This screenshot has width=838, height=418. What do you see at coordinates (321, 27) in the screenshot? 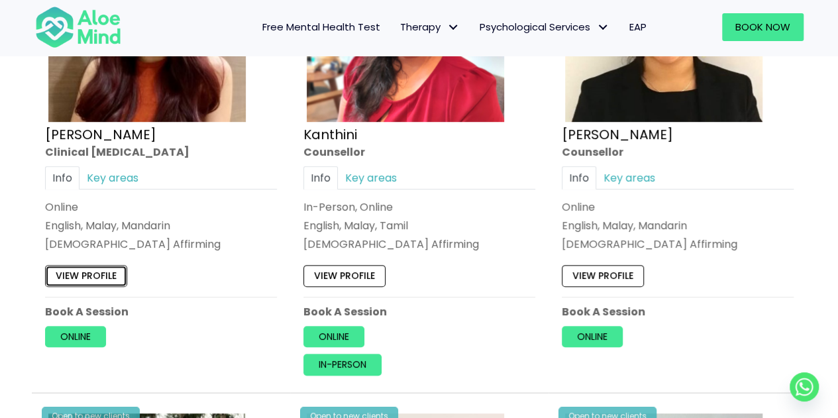
I see `span: Free Mental Health Test` at bounding box center [321, 27].